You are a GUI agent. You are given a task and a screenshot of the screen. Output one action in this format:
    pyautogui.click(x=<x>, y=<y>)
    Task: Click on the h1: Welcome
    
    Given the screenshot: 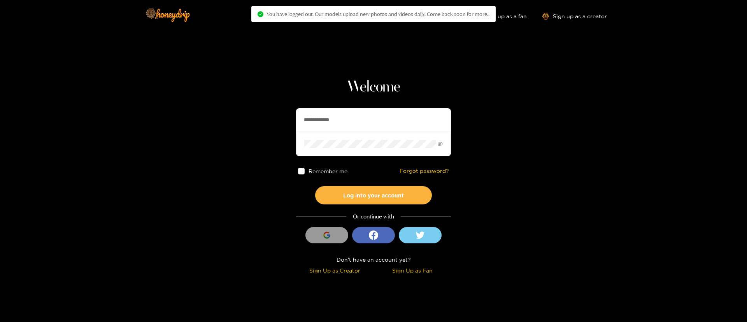 What is the action you would take?
    pyautogui.click(x=374, y=87)
    